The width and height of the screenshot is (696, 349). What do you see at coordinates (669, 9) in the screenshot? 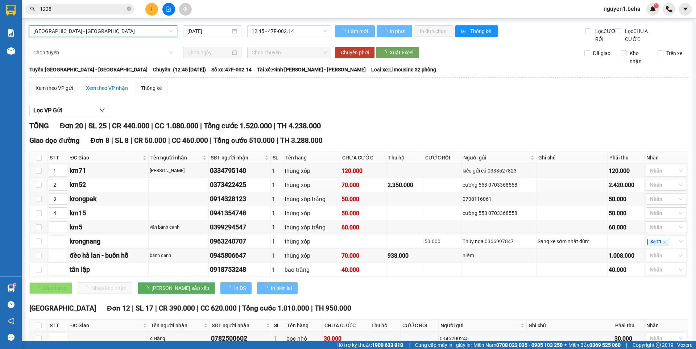
I see `img: phone-icon` at bounding box center [669, 9].